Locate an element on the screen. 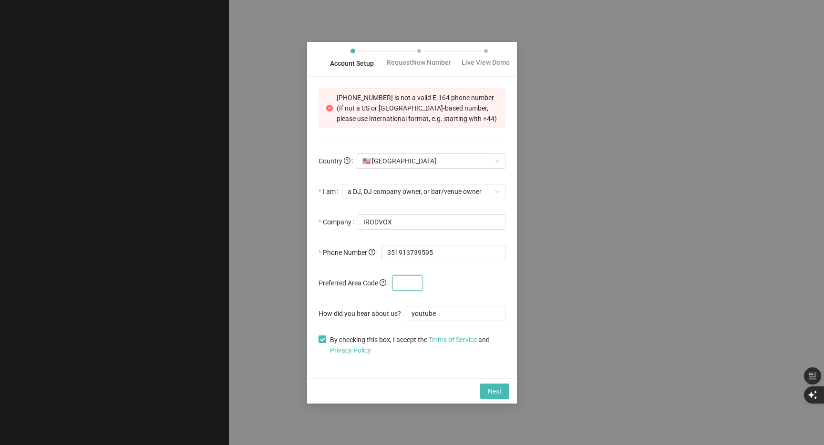  label: How did you hear about us? is located at coordinates (362, 314).